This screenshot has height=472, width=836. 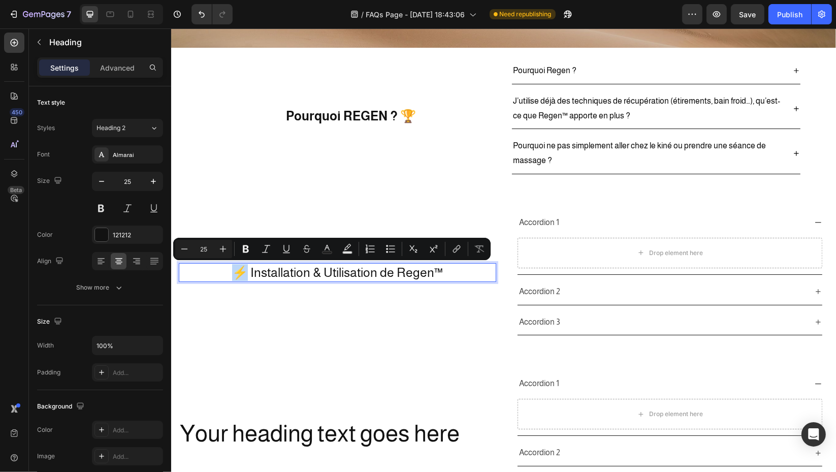 What do you see at coordinates (104, 42) in the screenshot?
I see `p: Heading` at bounding box center [104, 42].